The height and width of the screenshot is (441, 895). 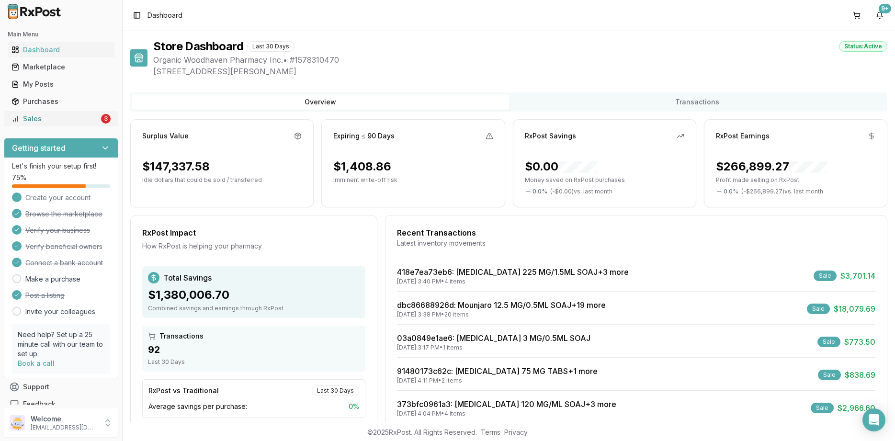 I want to click on h2: Main Menu, so click(x=61, y=34).